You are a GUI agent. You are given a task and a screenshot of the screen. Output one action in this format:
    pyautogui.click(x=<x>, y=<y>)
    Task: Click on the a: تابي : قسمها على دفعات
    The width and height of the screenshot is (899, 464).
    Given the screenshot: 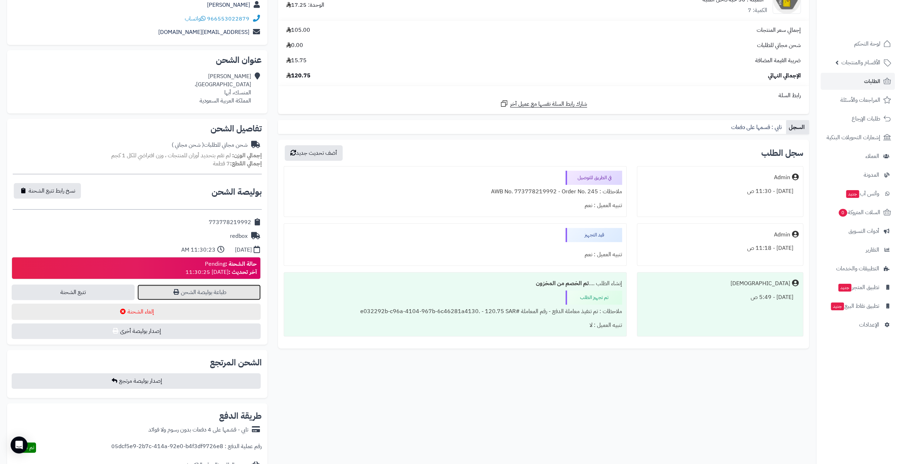 What is the action you would take?
    pyautogui.click(x=757, y=127)
    